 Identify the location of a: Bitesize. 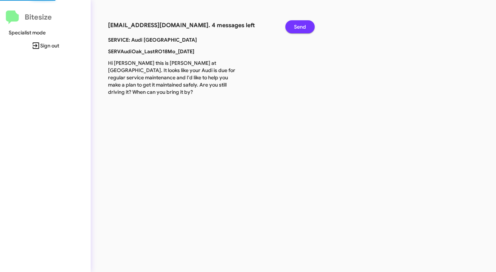
(29, 17).